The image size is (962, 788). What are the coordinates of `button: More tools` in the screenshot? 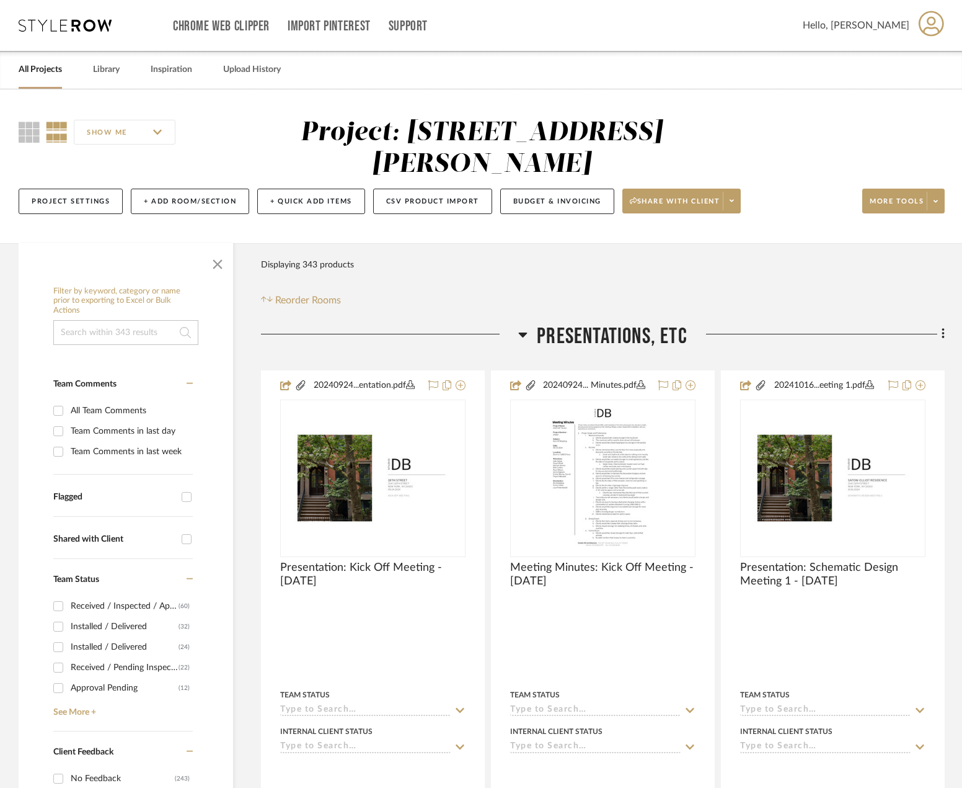 It's located at (904, 201).